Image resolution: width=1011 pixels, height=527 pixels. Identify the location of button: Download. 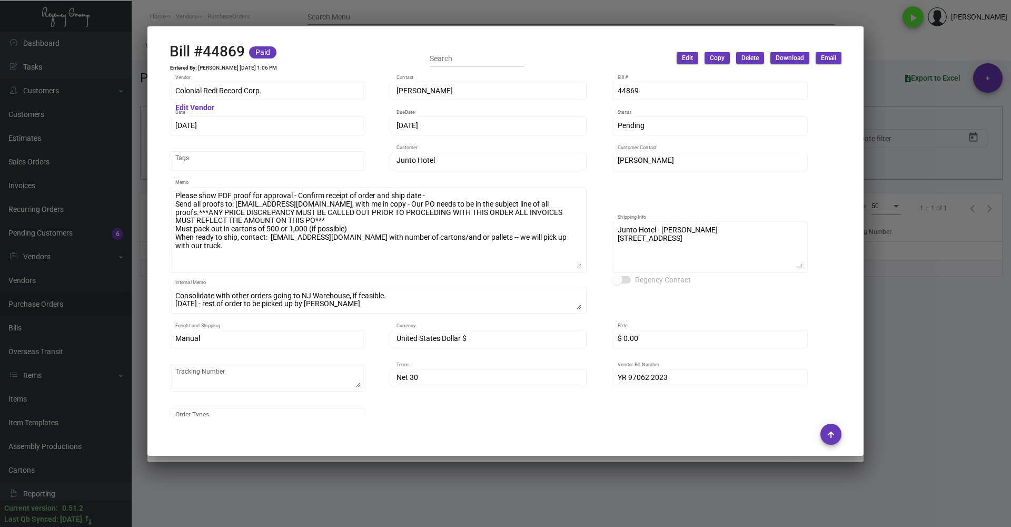
(790, 58).